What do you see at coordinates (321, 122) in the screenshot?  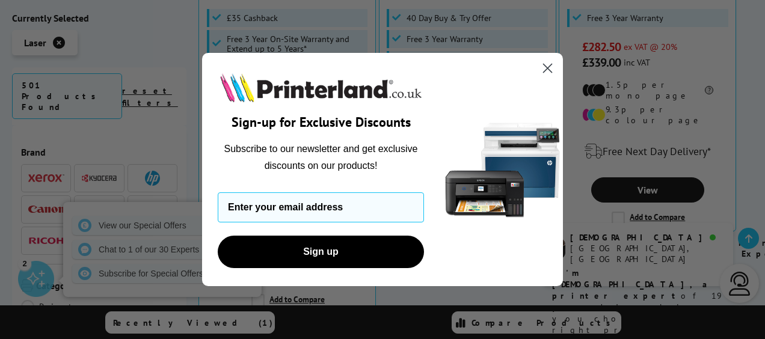 I see `span: Sign-up for Exclusive Discounts` at bounding box center [321, 122].